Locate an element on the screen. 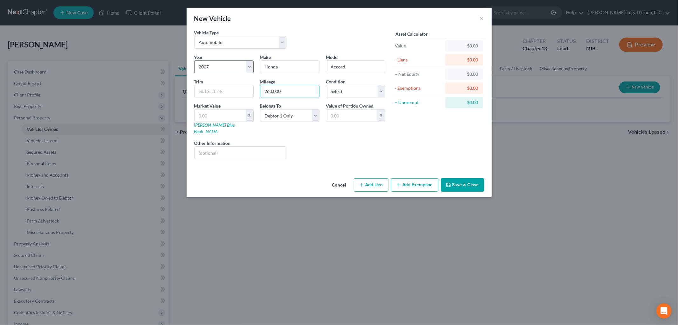 This screenshot has width=678, height=325. input: ex. Nissan is located at coordinates (290, 67).